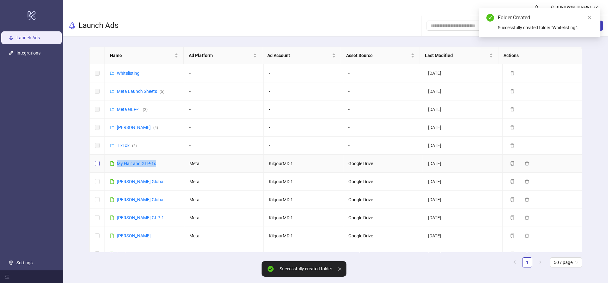 The height and width of the screenshot is (283, 608). Describe the element at coordinates (540, 262) in the screenshot. I see `button: right` at that location.